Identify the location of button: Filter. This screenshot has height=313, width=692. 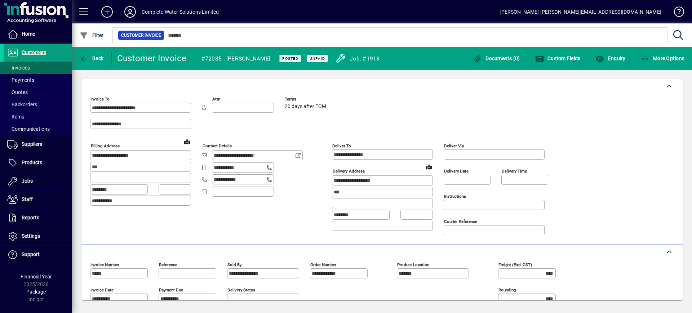
(92, 35).